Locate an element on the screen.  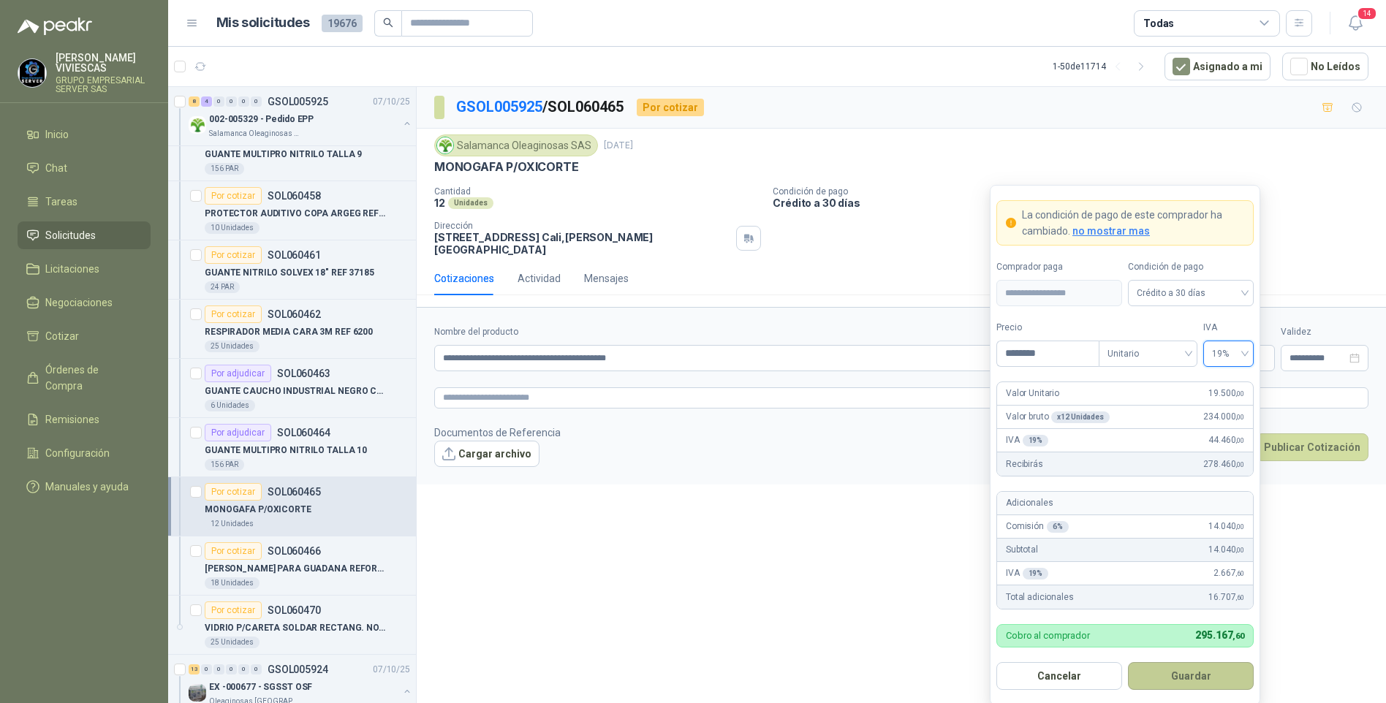
span: 234.000 is located at coordinates (1224, 417).